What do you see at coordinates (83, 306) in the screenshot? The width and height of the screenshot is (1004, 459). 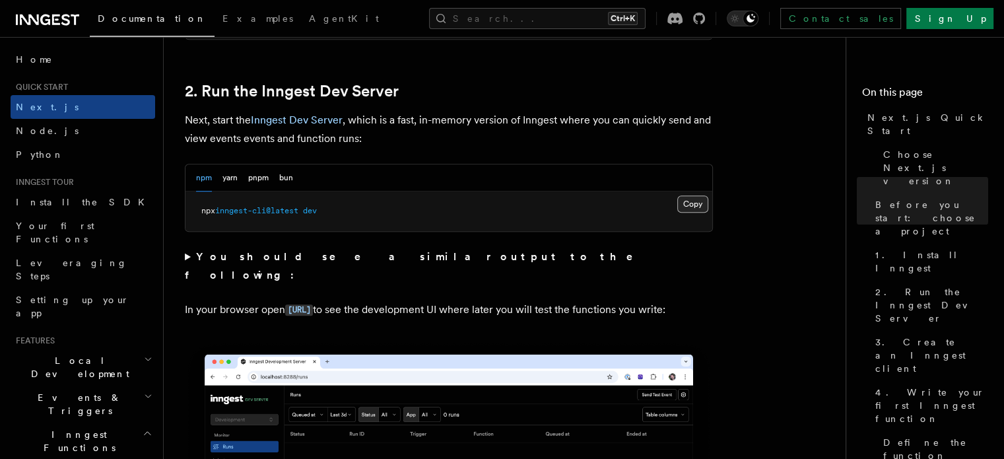 I see `a: Setting up your app` at bounding box center [83, 306].